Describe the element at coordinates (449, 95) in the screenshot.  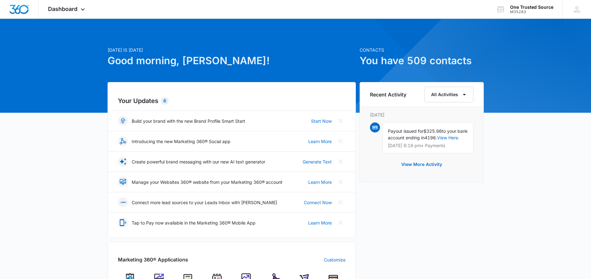
I see `button: All Activities` at that location.